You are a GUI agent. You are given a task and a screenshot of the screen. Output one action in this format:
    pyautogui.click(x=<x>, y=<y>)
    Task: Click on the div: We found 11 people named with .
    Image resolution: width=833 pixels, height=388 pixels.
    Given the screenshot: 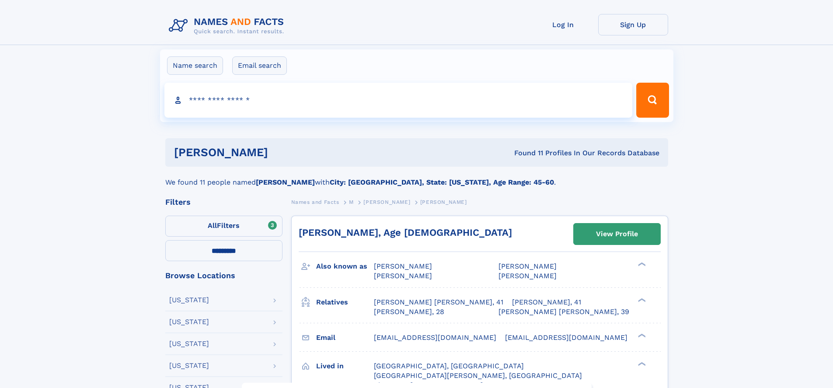 What is the action you would take?
    pyautogui.click(x=417, y=177)
    